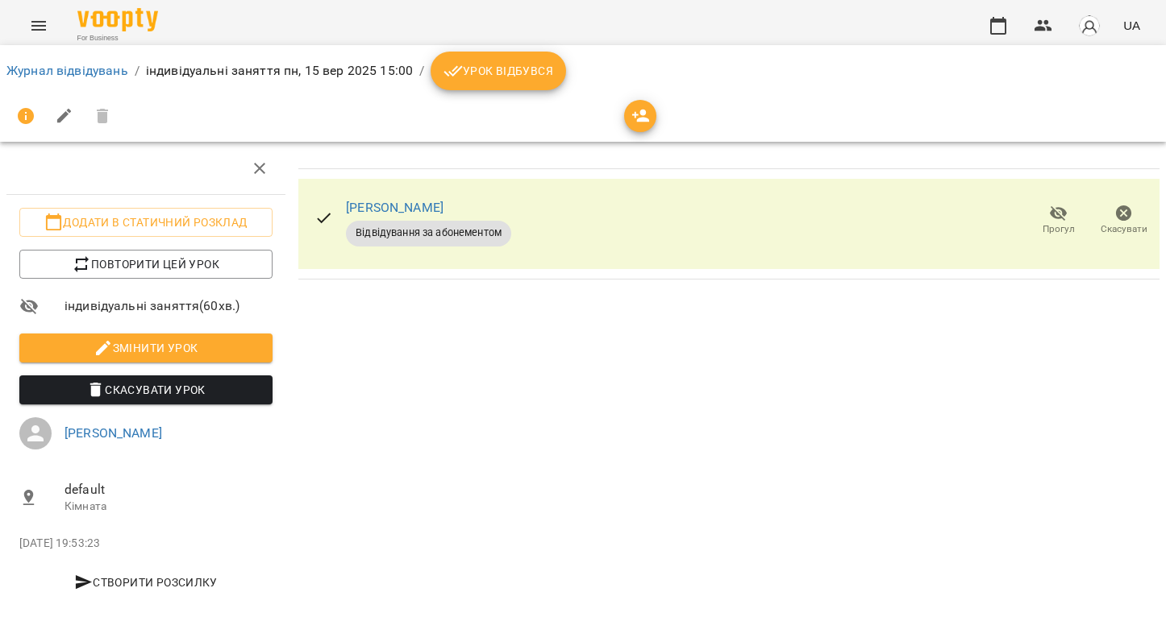 This screenshot has height=617, width=1166. I want to click on span: Повторити цей урок, so click(146, 264).